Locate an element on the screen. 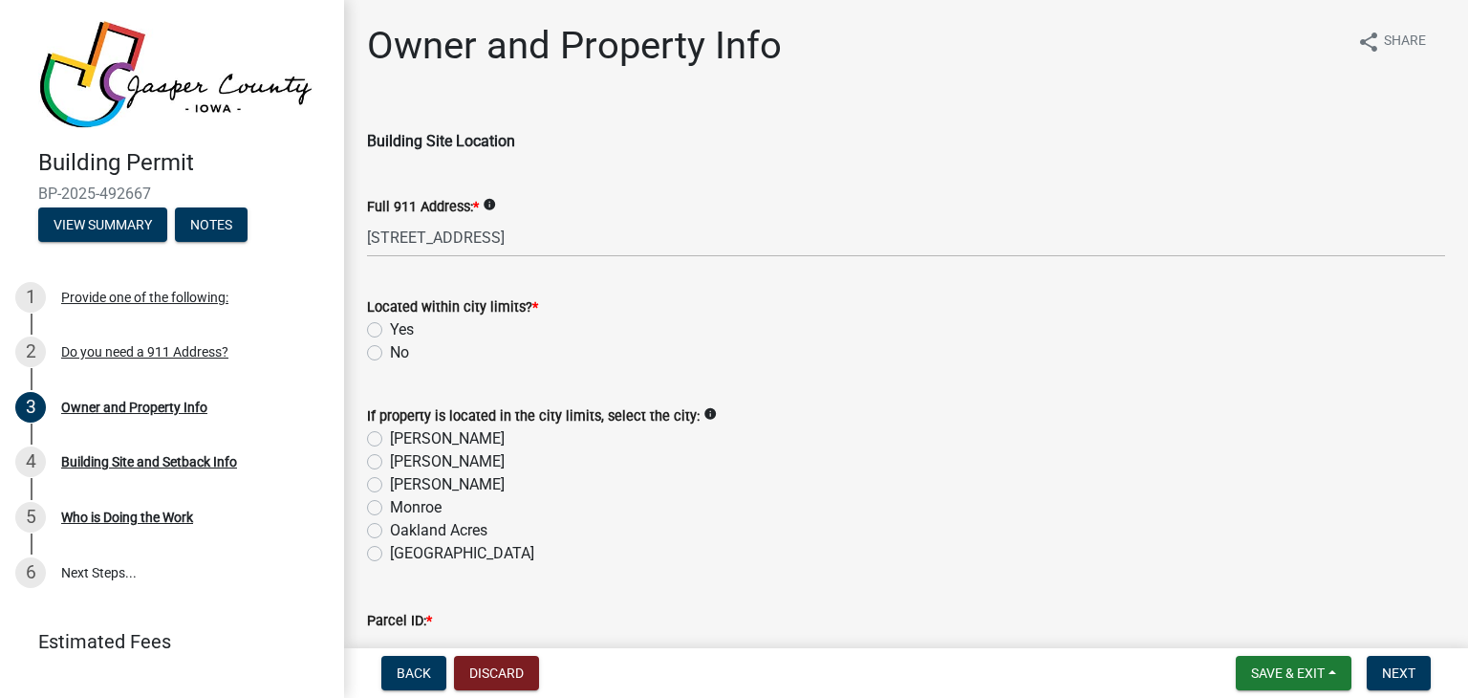  wm-modal-confirm: Summary is located at coordinates (102, 226).